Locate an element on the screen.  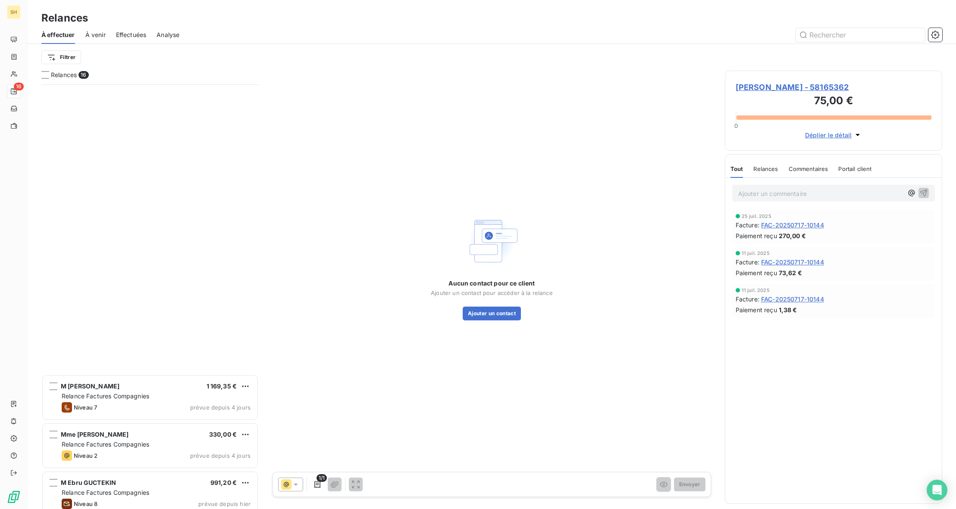
span: M Ebru GUCTEKIN is located at coordinates (88, 483).